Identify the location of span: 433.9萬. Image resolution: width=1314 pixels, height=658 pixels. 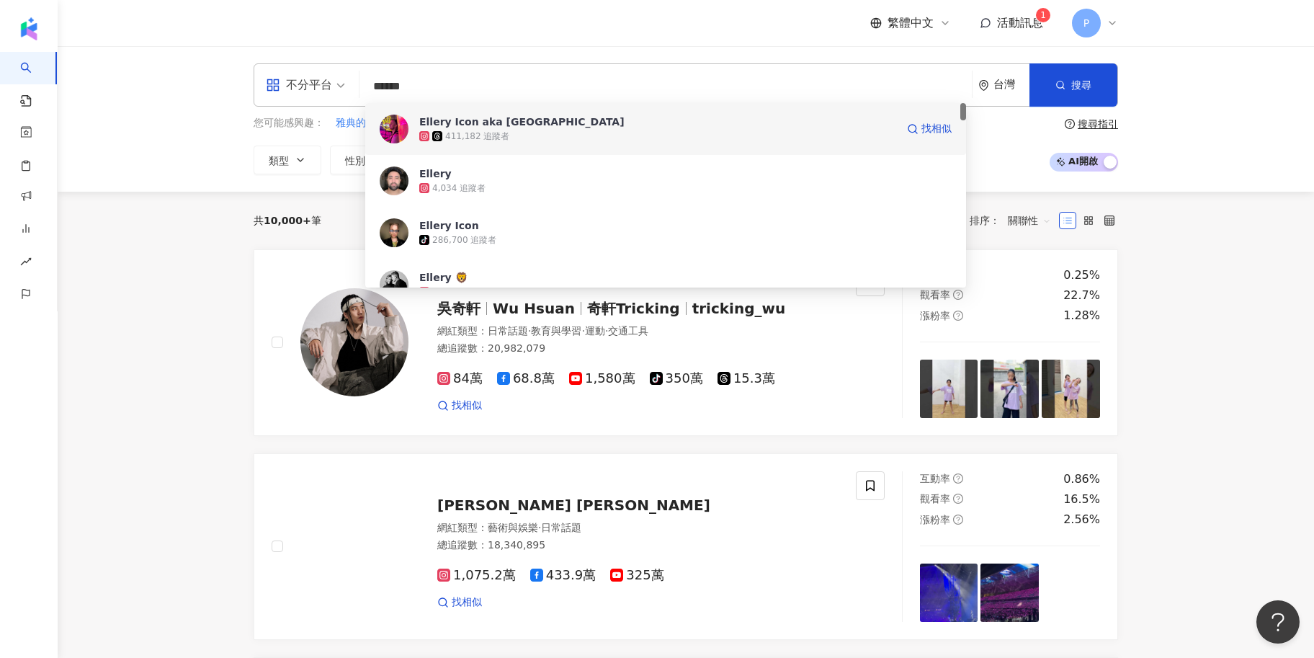
(563, 575).